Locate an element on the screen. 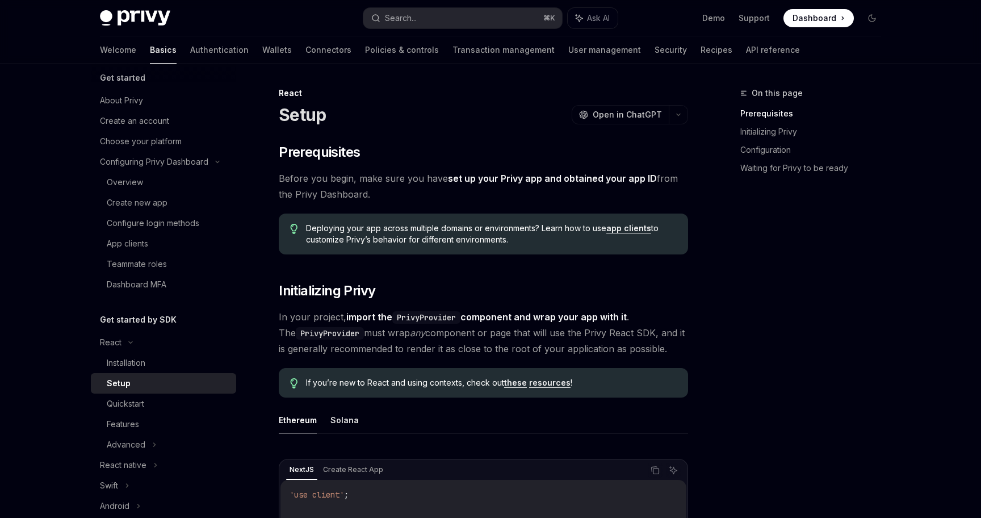 The width and height of the screenshot is (981, 518). div: Android is located at coordinates (115, 506).